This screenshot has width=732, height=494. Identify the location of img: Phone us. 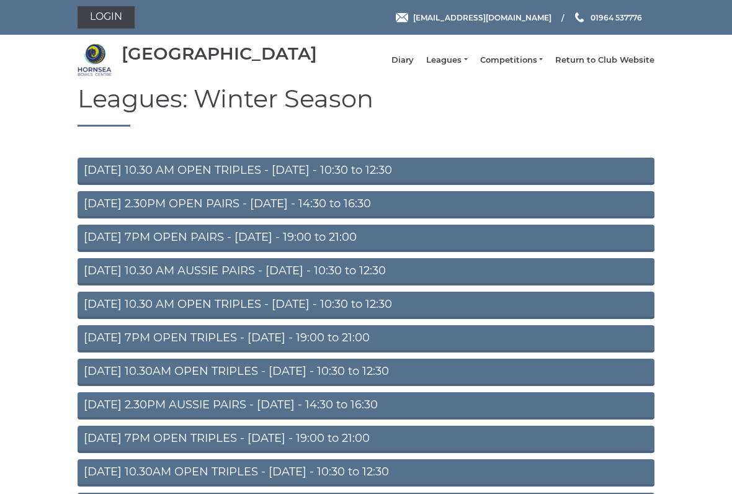
(580, 17).